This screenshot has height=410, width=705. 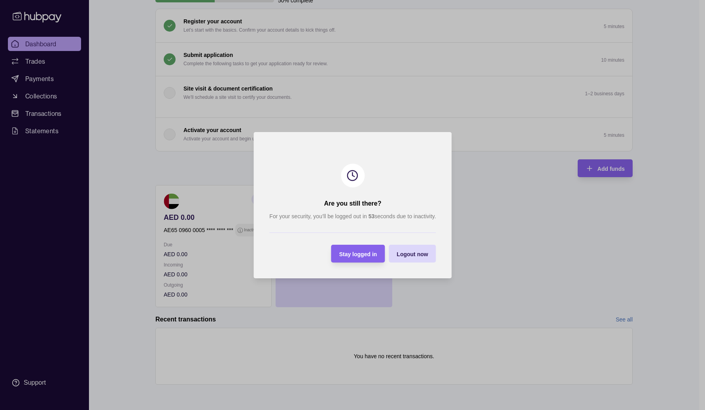 I want to click on span: Stay logged in, so click(x=358, y=254).